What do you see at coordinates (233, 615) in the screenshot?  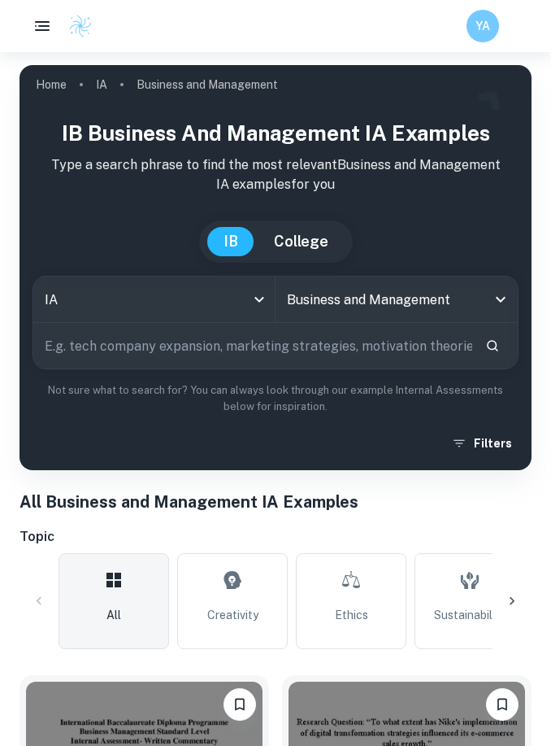 I see `span: Creativity` at bounding box center [233, 615].